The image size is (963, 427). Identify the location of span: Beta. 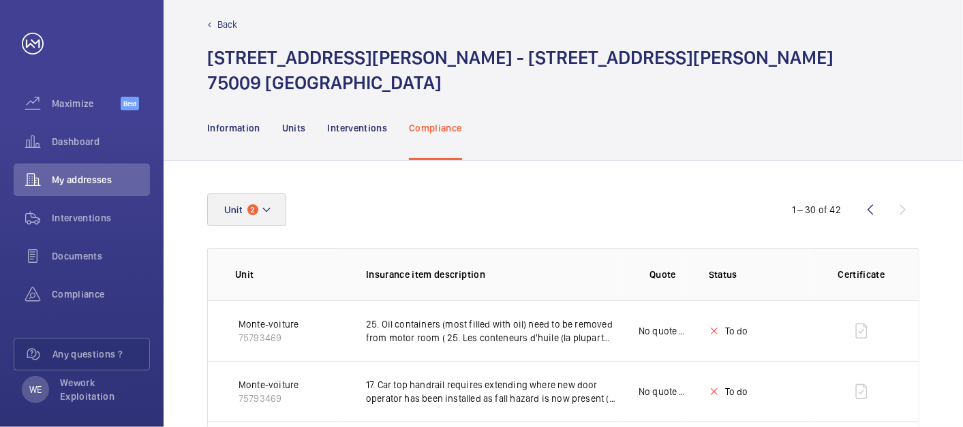
(130, 104).